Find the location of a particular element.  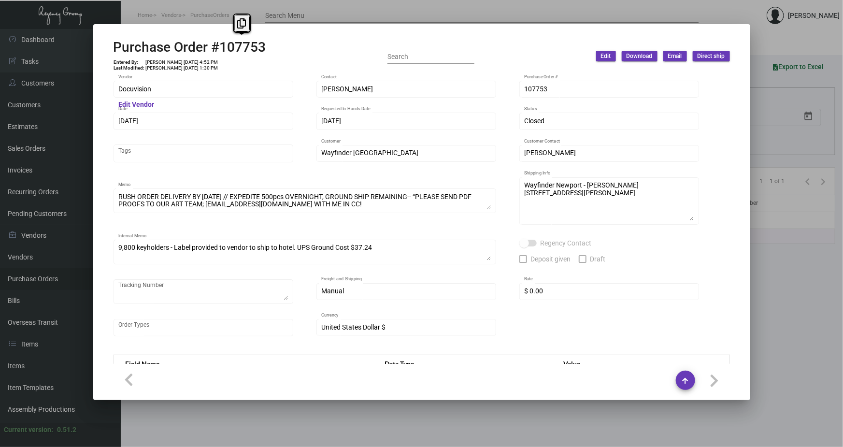

span: Draft is located at coordinates (598, 259).